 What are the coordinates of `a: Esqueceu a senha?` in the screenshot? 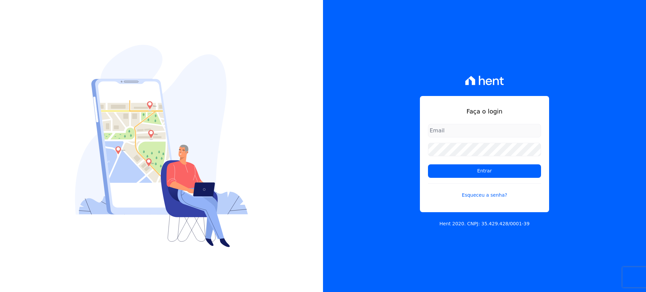 It's located at (485, 191).